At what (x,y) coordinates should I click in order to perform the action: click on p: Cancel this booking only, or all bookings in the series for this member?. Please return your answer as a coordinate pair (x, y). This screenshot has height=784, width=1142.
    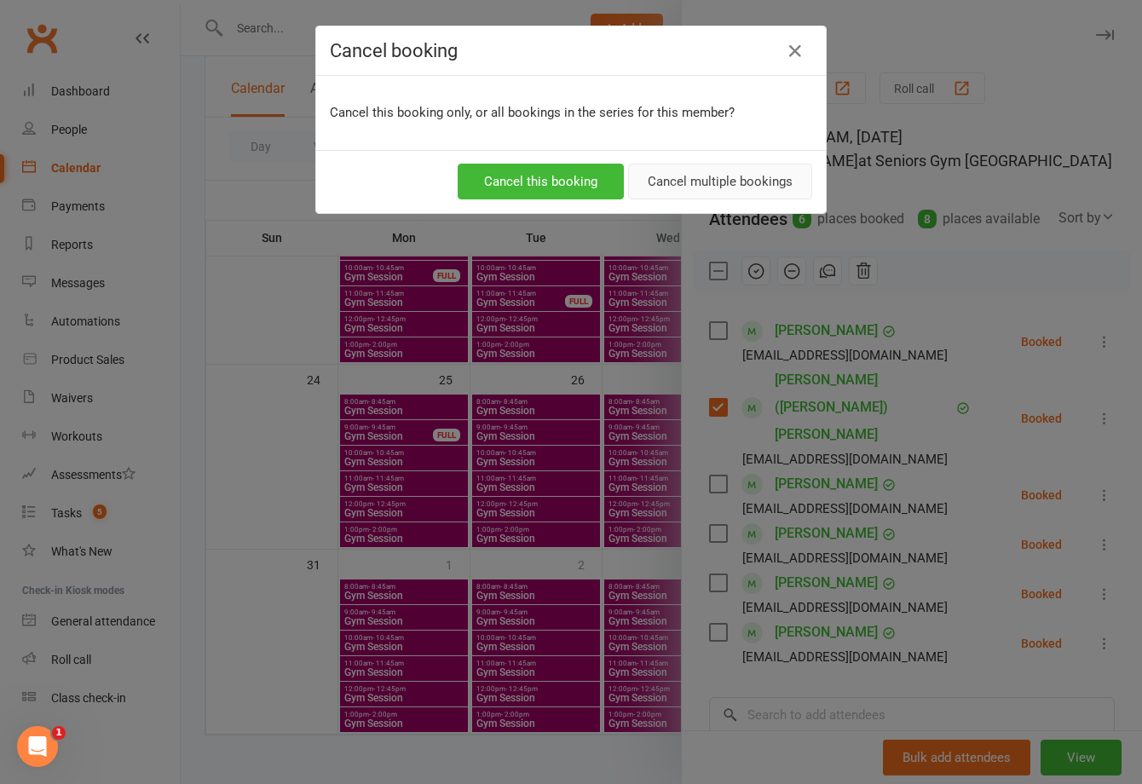
    Looking at the image, I should click on (571, 112).